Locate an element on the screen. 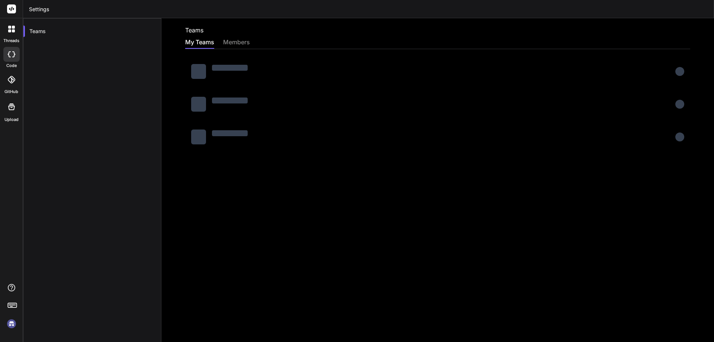  label: Upload is located at coordinates (12, 119).